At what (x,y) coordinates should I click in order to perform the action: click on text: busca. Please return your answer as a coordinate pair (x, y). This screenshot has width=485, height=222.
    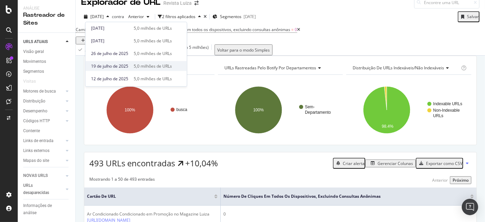
    Looking at the image, I should click on (182, 110).